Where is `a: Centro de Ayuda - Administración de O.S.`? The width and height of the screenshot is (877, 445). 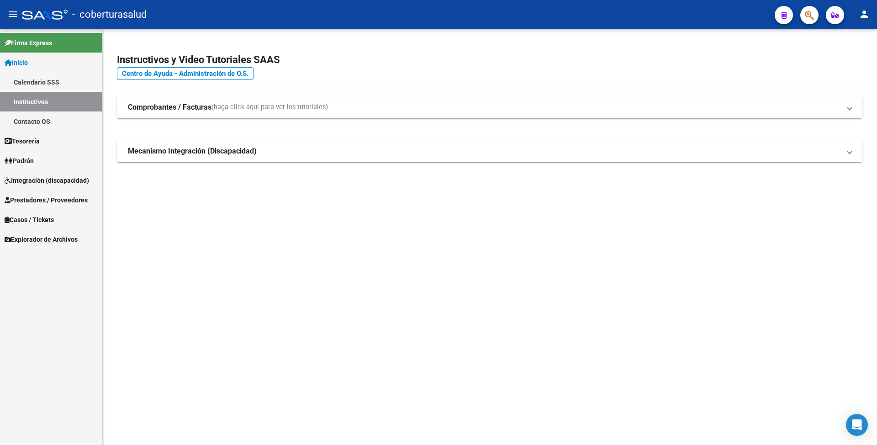
a: Centro de Ayuda - Administración de O.S. is located at coordinates (185, 74).